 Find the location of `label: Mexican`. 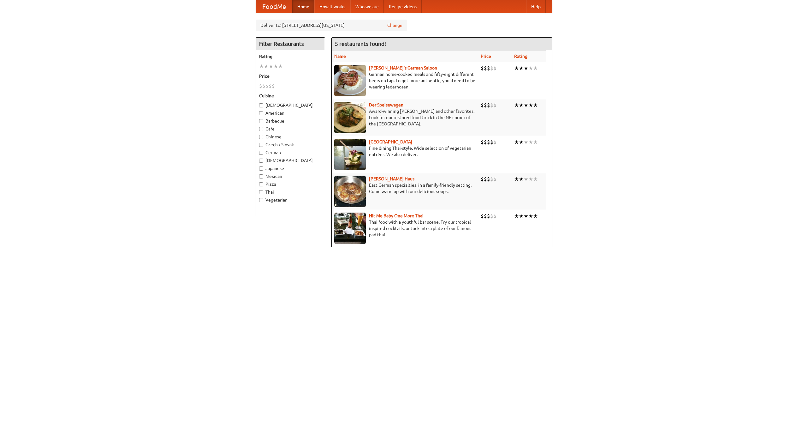

label: Mexican is located at coordinates (290, 176).